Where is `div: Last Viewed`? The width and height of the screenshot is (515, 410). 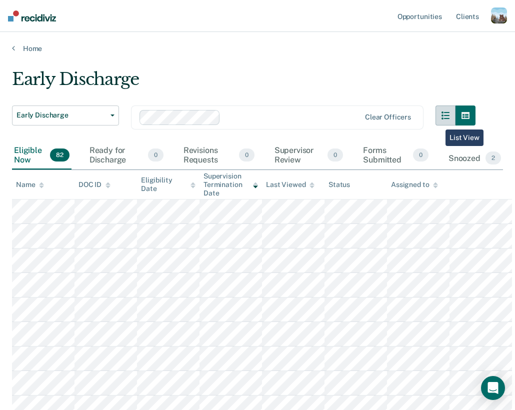 div: Last Viewed is located at coordinates (290, 185).